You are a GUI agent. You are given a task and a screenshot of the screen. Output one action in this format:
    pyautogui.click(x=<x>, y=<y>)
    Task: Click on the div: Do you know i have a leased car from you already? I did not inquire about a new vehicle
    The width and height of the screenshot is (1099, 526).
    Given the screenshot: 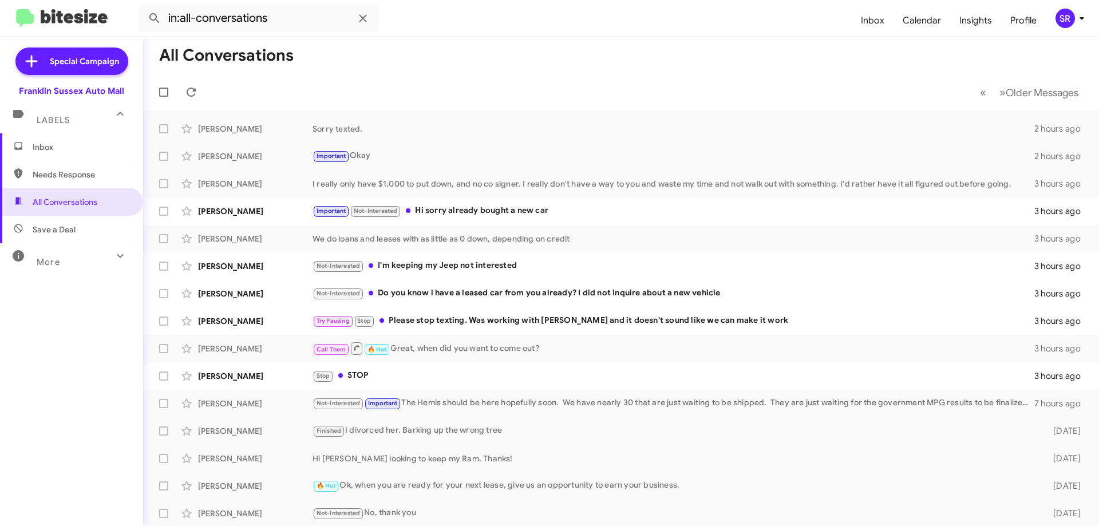 What is the action you would take?
    pyautogui.click(x=673, y=293)
    